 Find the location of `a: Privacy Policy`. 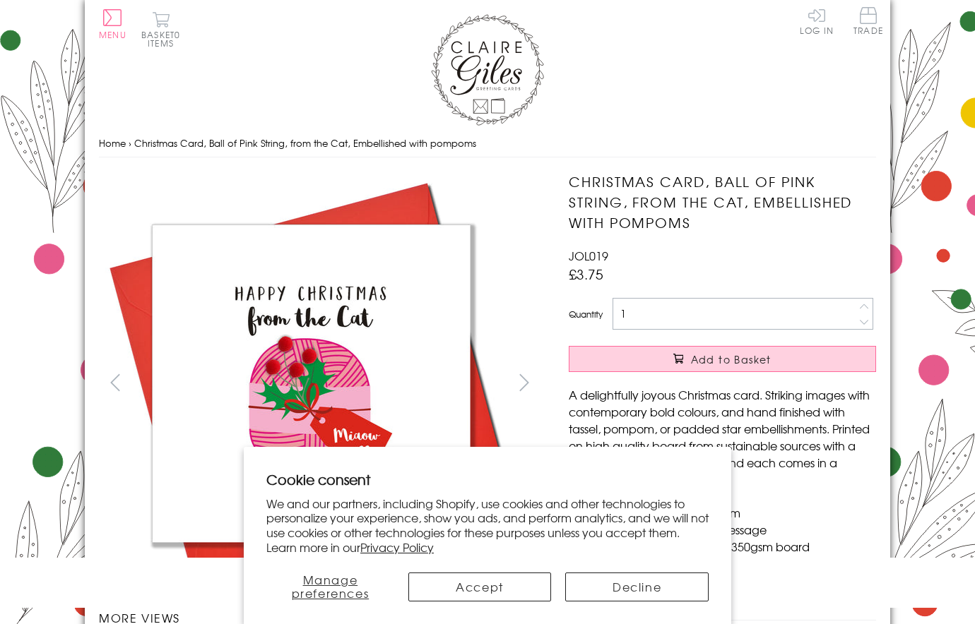

a: Privacy Policy is located at coordinates (397, 547).